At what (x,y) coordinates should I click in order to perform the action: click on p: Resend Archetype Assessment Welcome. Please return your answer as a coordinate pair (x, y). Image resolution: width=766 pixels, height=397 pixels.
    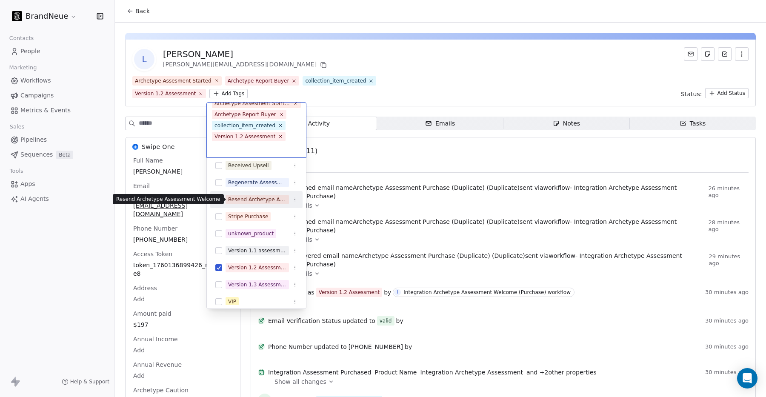
    Looking at the image, I should click on (168, 199).